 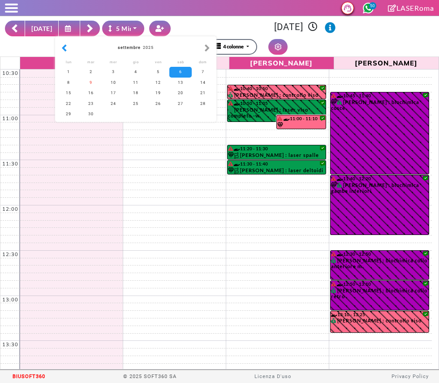 What do you see at coordinates (380, 314) in the screenshot?
I see `div: 13:10 - 13:25` at bounding box center [380, 314].